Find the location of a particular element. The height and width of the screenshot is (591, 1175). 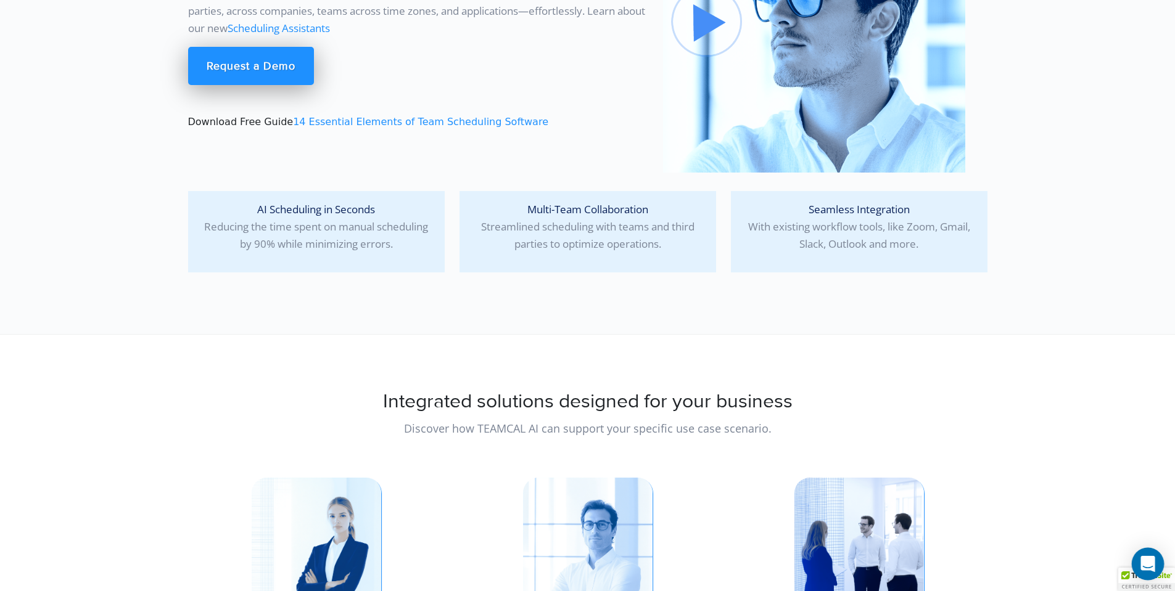

p: Streamlined scheduling with teams and third parties to optimize operations. is located at coordinates (588, 227).